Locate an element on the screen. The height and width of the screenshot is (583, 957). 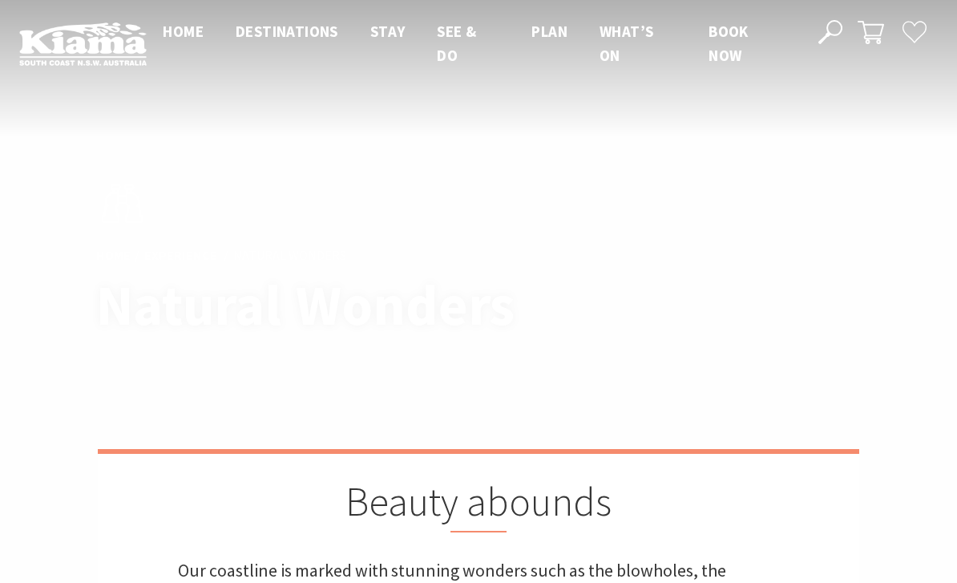
h1: Natural Wonders is located at coordinates (322, 305).